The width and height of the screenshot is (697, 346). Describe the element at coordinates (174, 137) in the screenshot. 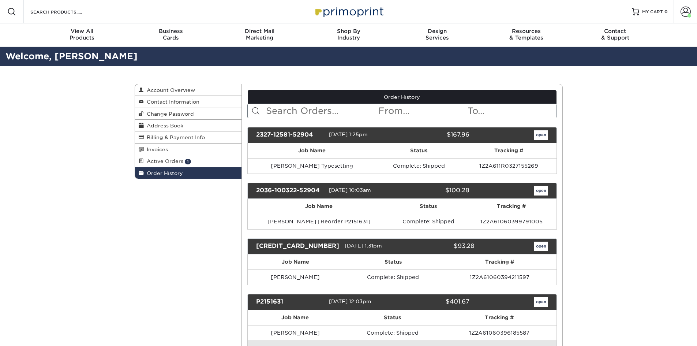

I see `span: Billing & Payment Info` at that location.